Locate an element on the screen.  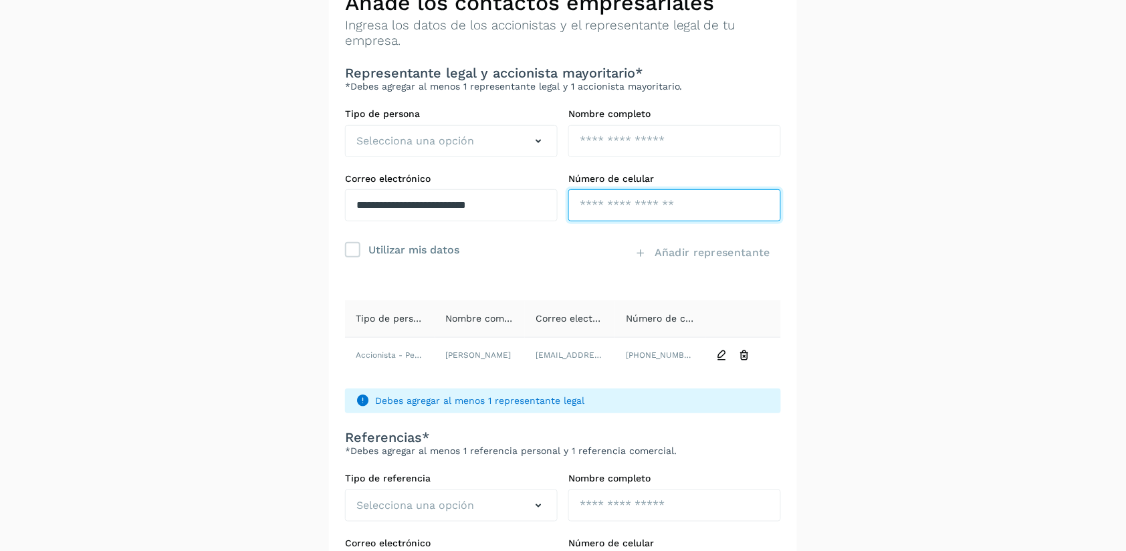
p: Ingresa los datos de los accionistas y el representante legal de tu empresa. is located at coordinates (563, 33).